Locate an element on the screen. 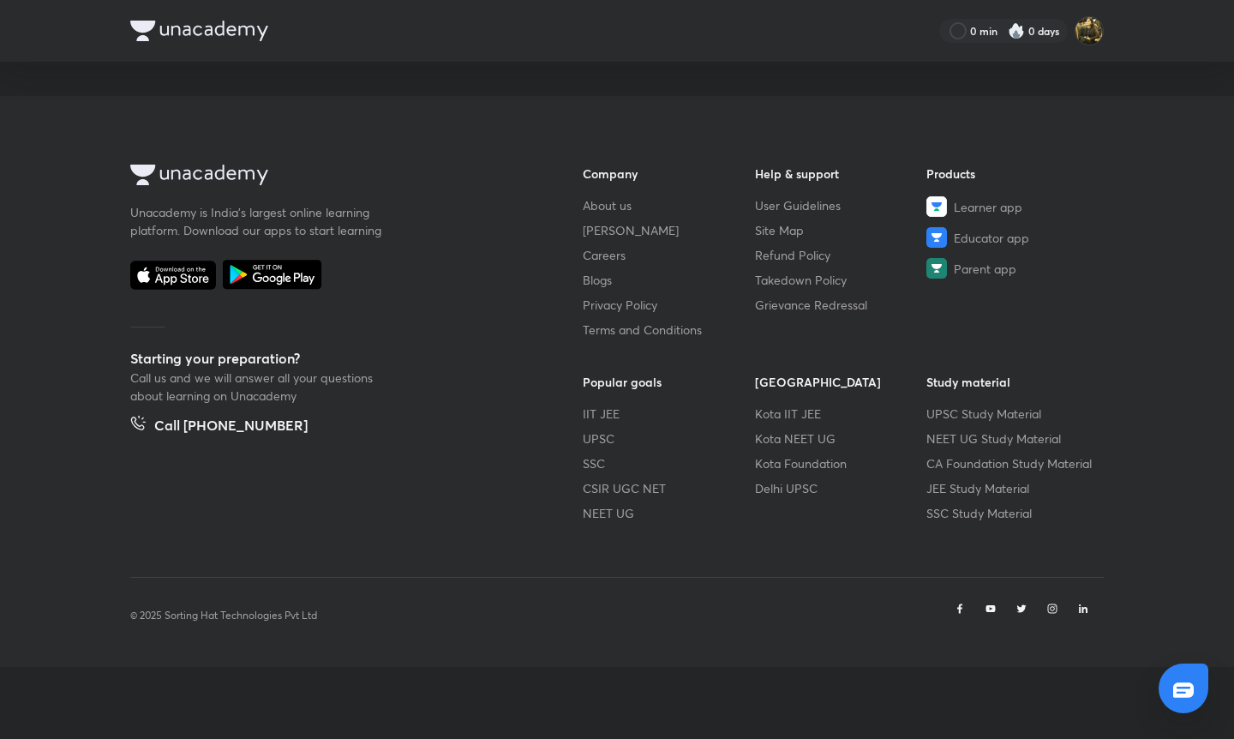  span: Learner app is located at coordinates (988, 207).